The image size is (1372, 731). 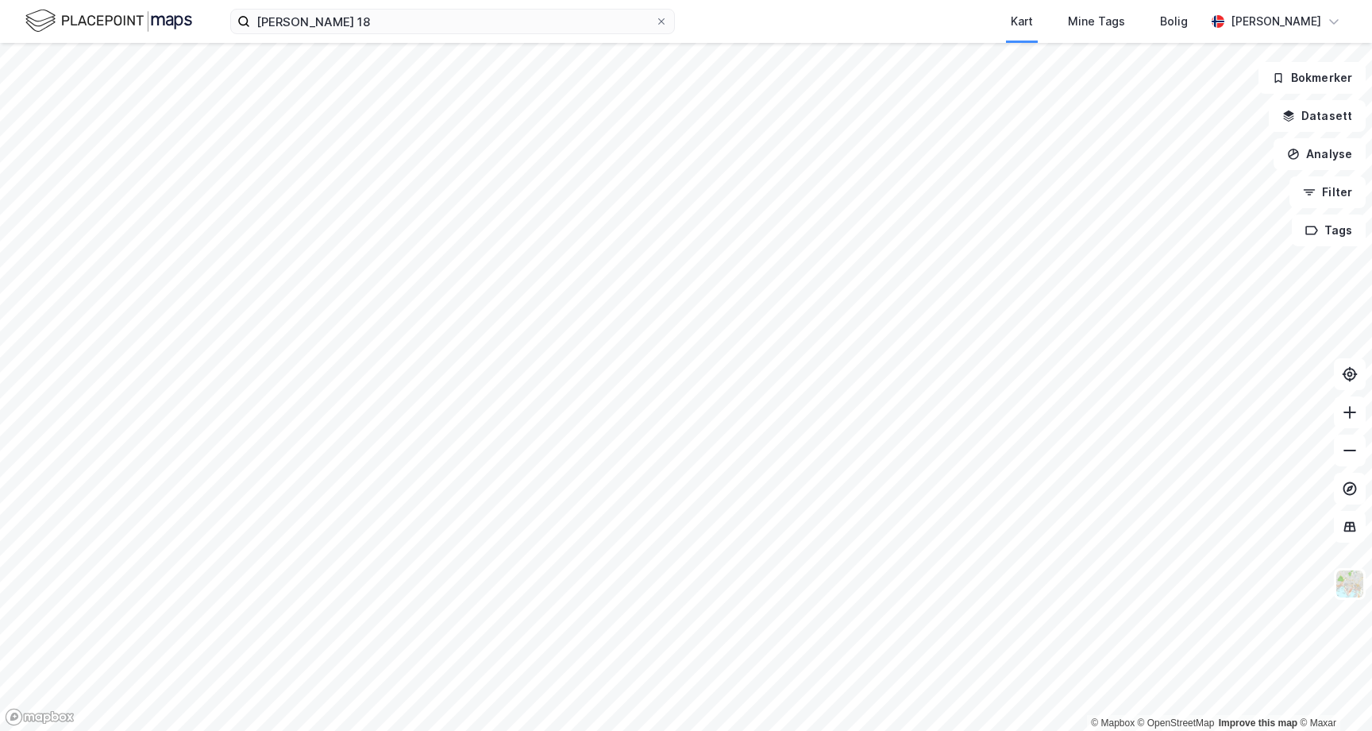 I want to click on a: Mapbox homepage, so click(x=40, y=716).